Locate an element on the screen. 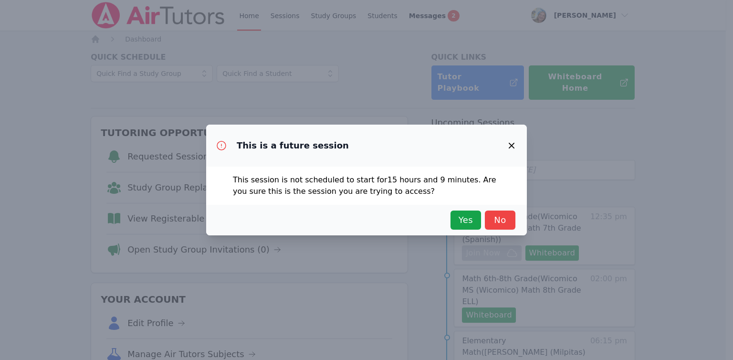 The image size is (733, 360). span: Yes is located at coordinates (466, 220).